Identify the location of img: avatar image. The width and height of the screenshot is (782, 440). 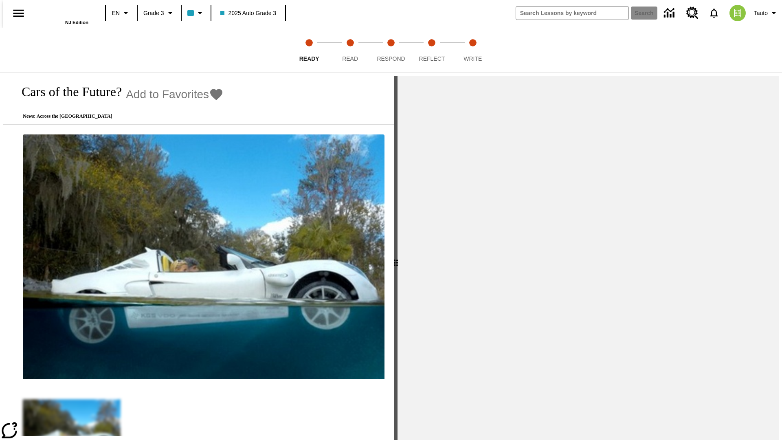
(738, 13).